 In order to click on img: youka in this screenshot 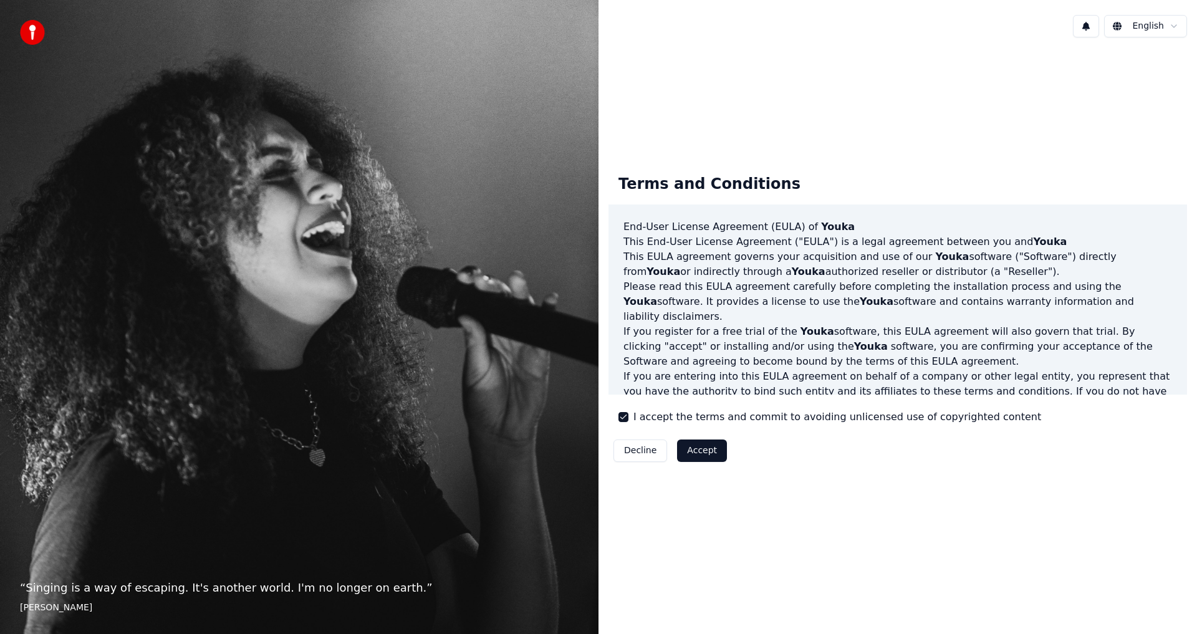, I will do `click(32, 32)`.